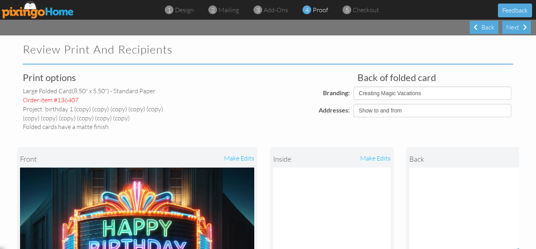 The height and width of the screenshot is (249, 536). Describe the element at coordinates (334, 110) in the screenshot. I see `label: Addresses:` at that location.